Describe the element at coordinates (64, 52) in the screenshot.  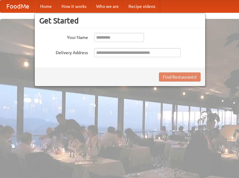
I see `label: Delivery Address` at that location.